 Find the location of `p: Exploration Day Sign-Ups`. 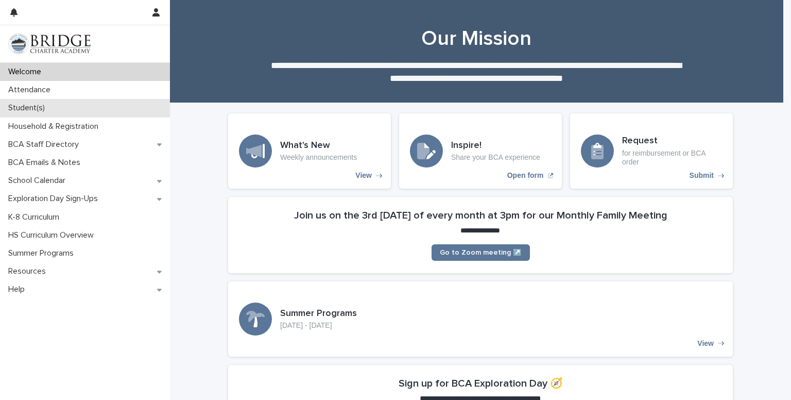

p: Exploration Day Sign-Ups is located at coordinates (55, 198).